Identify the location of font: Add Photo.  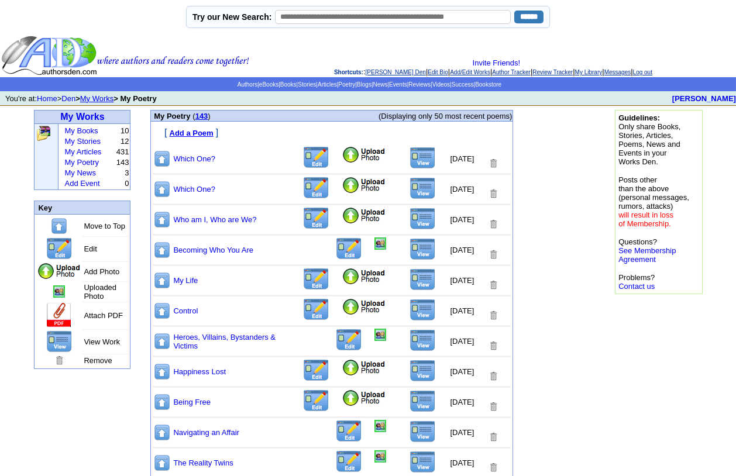
(101, 271).